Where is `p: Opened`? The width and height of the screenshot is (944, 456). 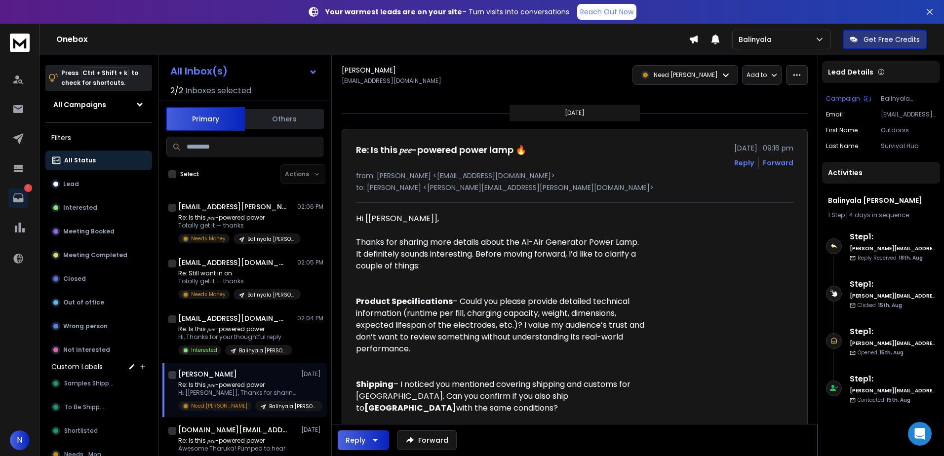 p: Opened is located at coordinates (880, 353).